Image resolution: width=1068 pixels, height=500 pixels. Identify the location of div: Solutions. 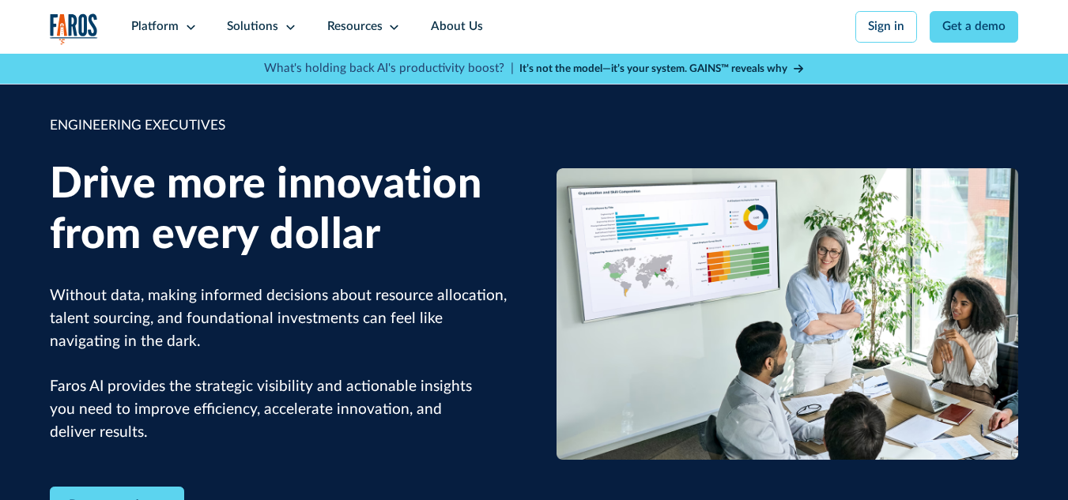
(252, 27).